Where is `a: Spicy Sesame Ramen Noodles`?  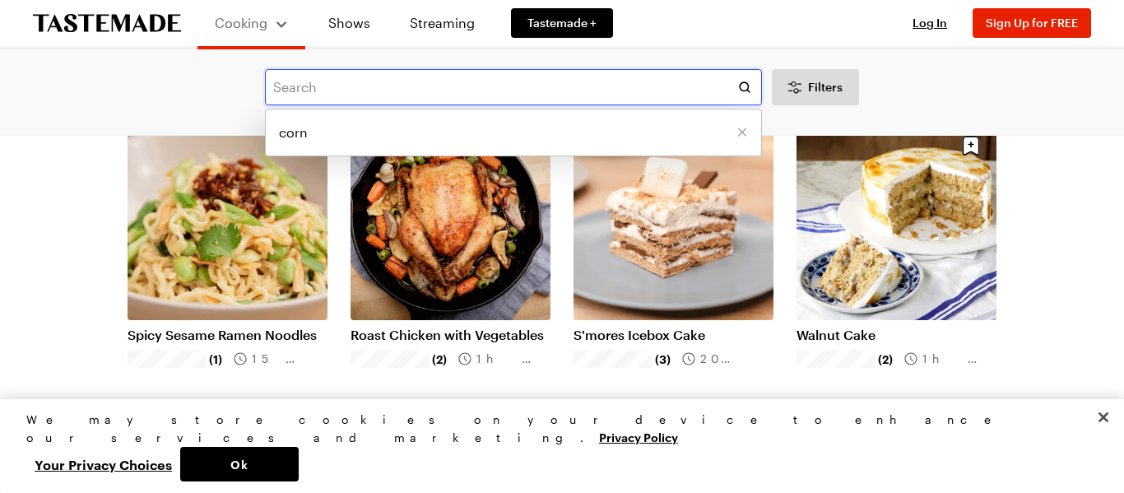 a: Spicy Sesame Ramen Noodles is located at coordinates (227, 335).